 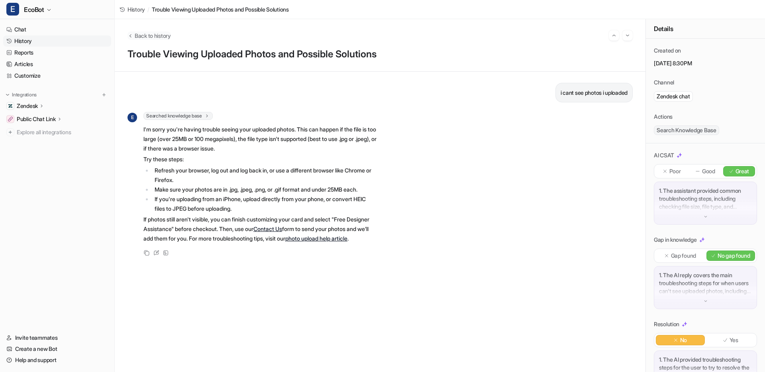 I want to click on p: Zendesk chat, so click(x=674, y=96).